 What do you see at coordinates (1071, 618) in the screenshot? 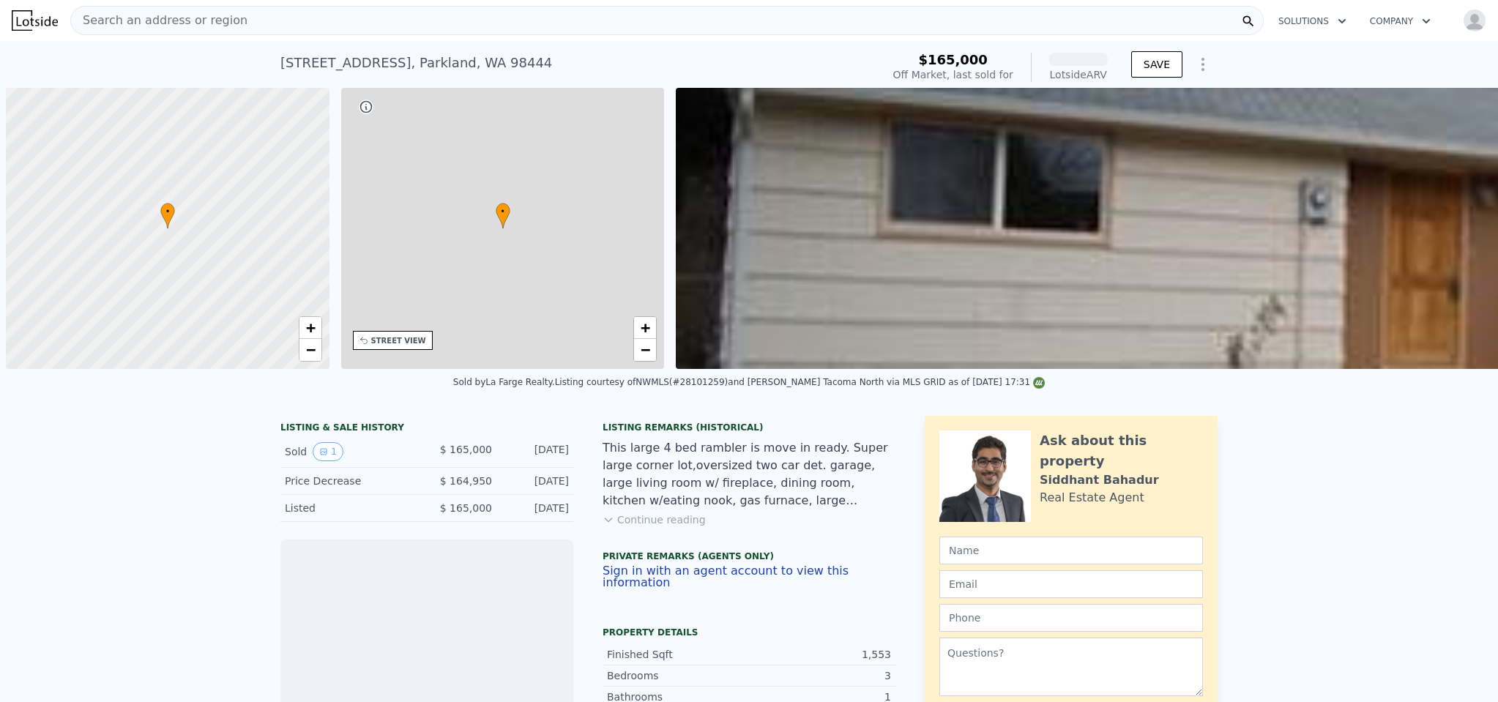
I see `input: Phone` at bounding box center [1071, 618].